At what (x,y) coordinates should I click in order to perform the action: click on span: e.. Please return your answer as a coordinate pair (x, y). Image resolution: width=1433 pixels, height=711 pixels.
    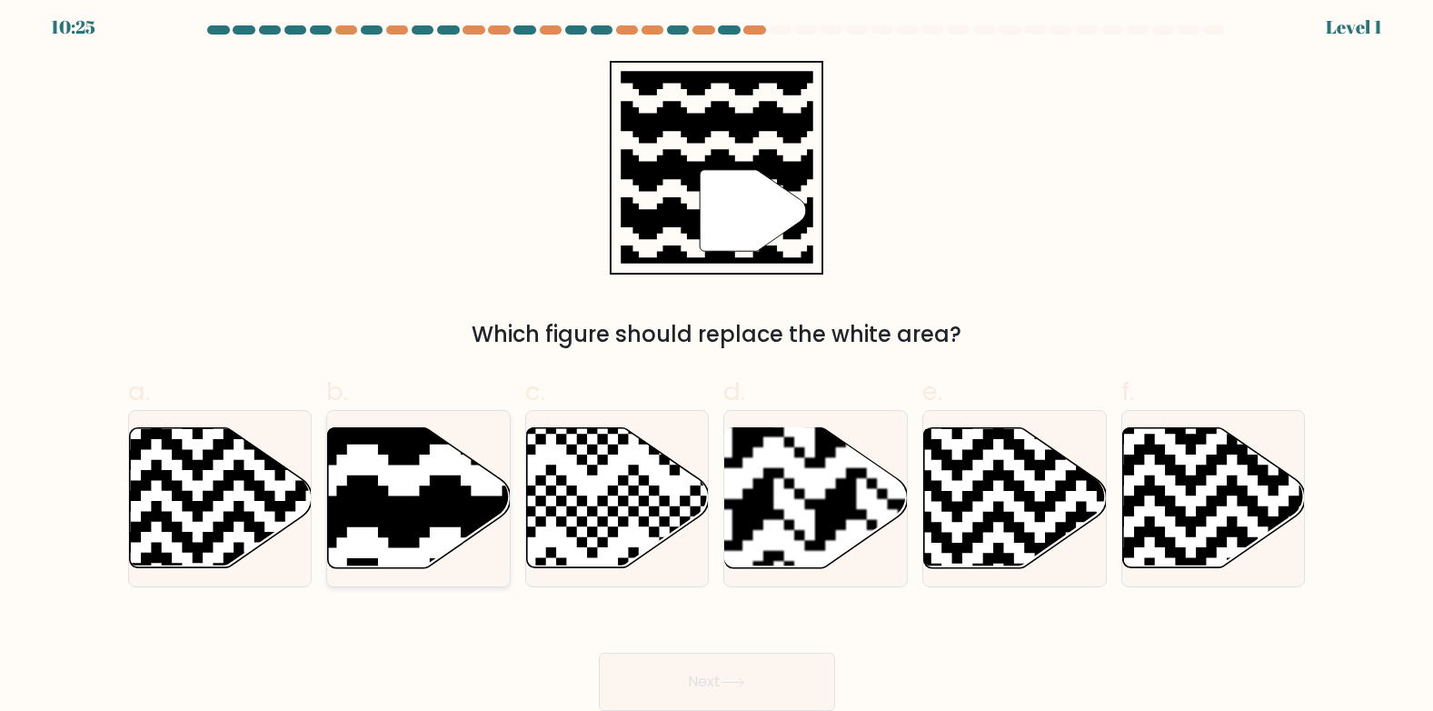
    Looking at the image, I should click on (932, 391).